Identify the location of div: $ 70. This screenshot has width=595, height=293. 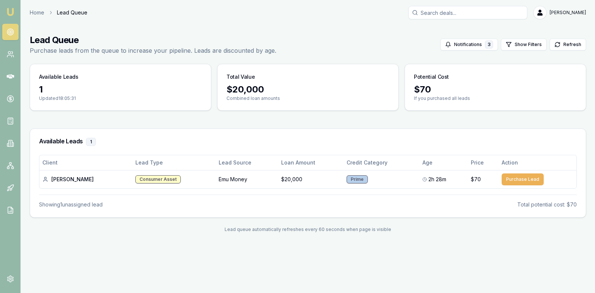
(495, 90).